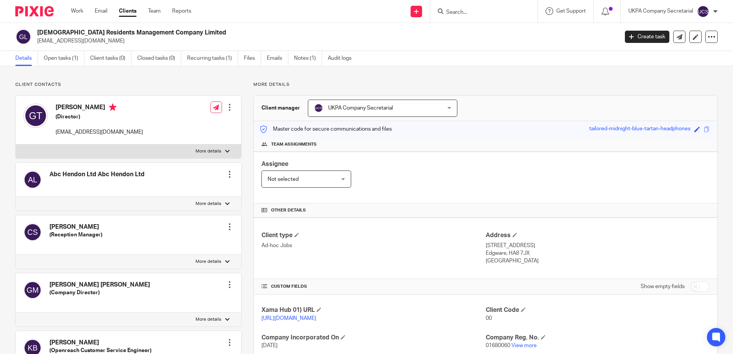 This screenshot has height=354, width=733. I want to click on a: Emails, so click(278, 58).